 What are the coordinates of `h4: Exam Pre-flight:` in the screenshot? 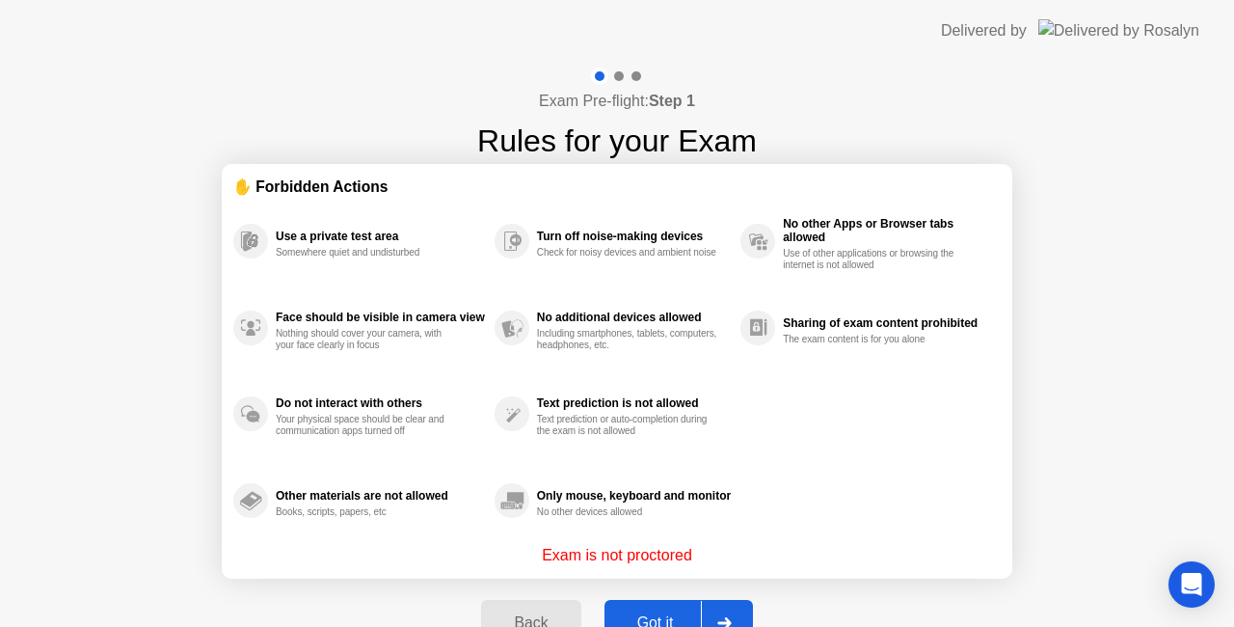 It's located at (617, 101).